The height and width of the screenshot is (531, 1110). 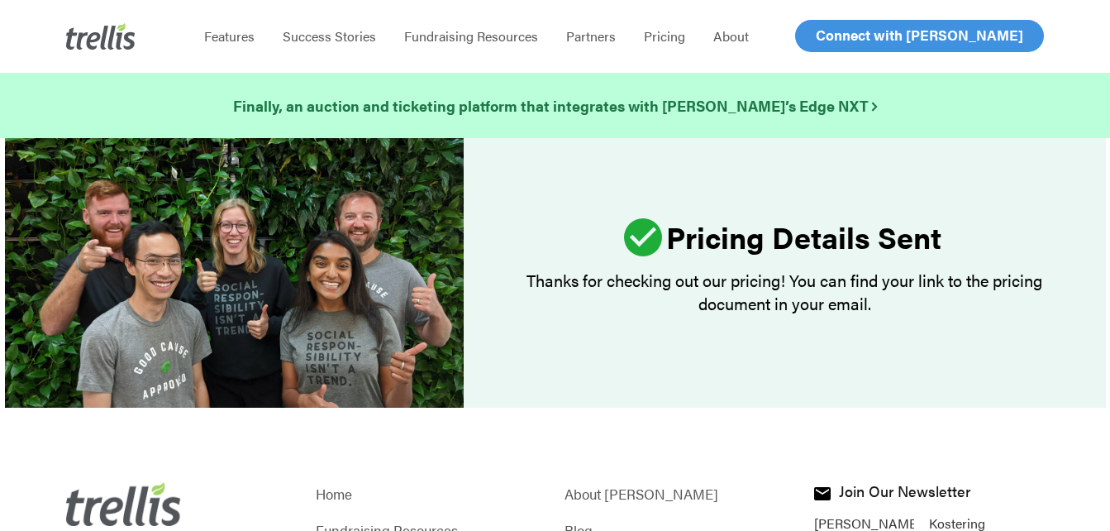 What do you see at coordinates (731, 36) in the screenshot?
I see `a: About` at bounding box center [731, 36].